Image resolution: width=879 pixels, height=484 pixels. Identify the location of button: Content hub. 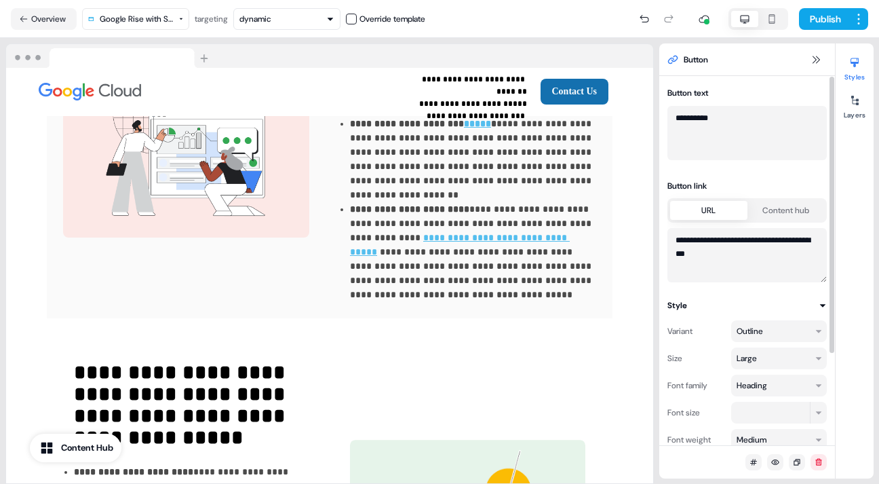
(786, 210).